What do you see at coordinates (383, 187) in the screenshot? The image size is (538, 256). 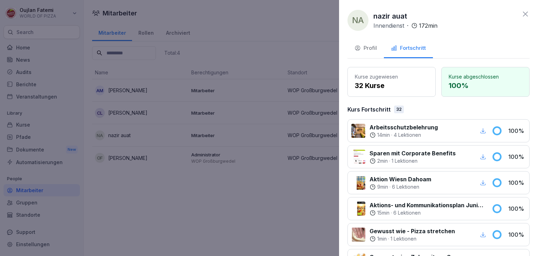 I see `p: 9 min` at bounding box center [383, 187].